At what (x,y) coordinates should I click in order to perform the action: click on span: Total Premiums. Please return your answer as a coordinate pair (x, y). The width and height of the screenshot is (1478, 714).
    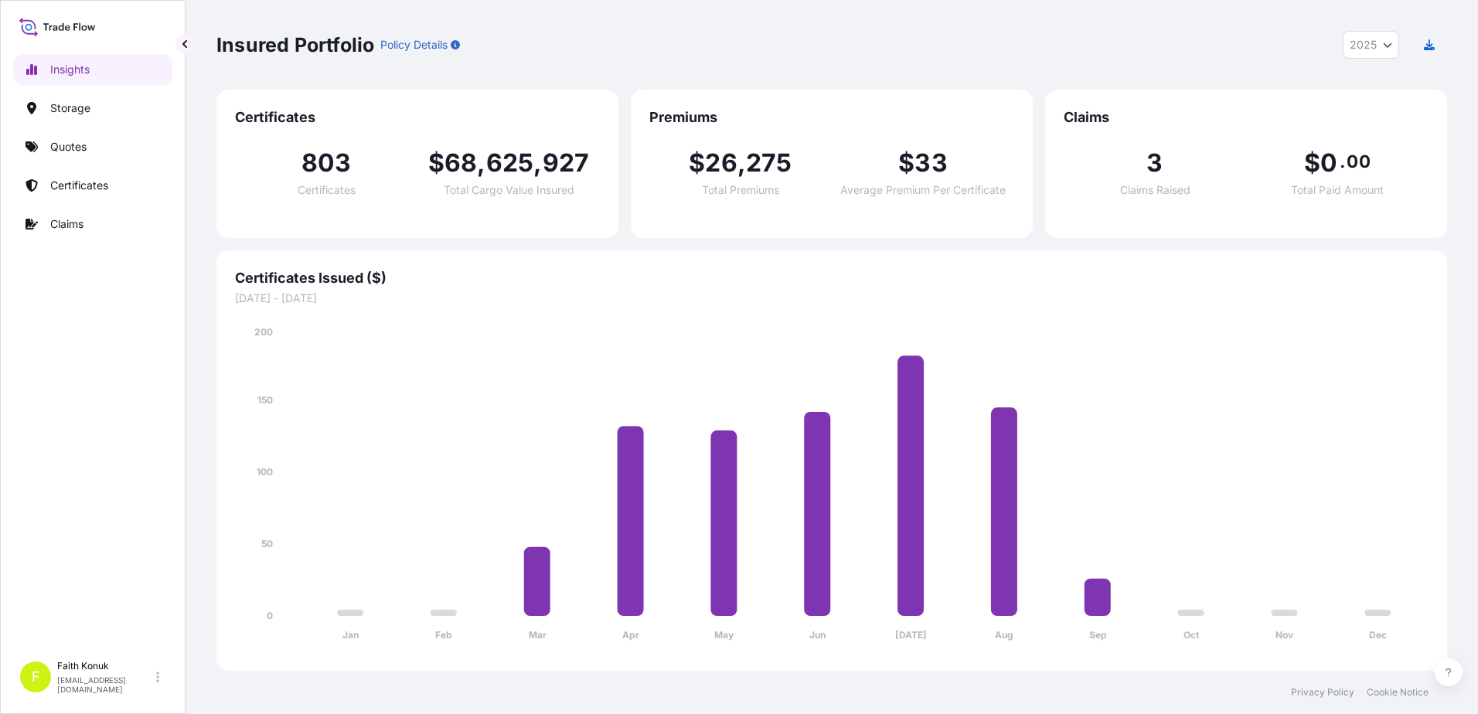
    Looking at the image, I should click on (741, 190).